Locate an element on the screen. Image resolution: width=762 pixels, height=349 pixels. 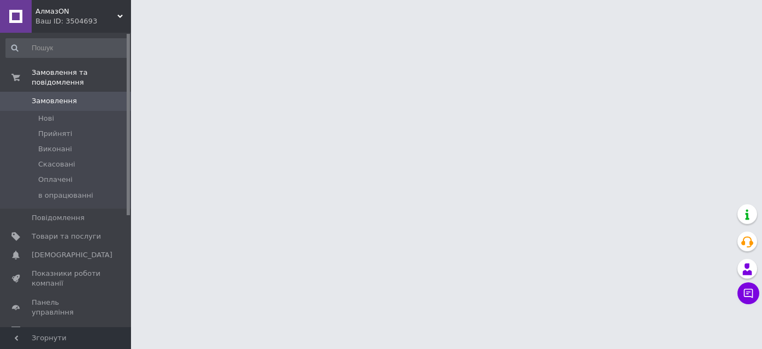
span: Товари та послуги is located at coordinates (66, 236).